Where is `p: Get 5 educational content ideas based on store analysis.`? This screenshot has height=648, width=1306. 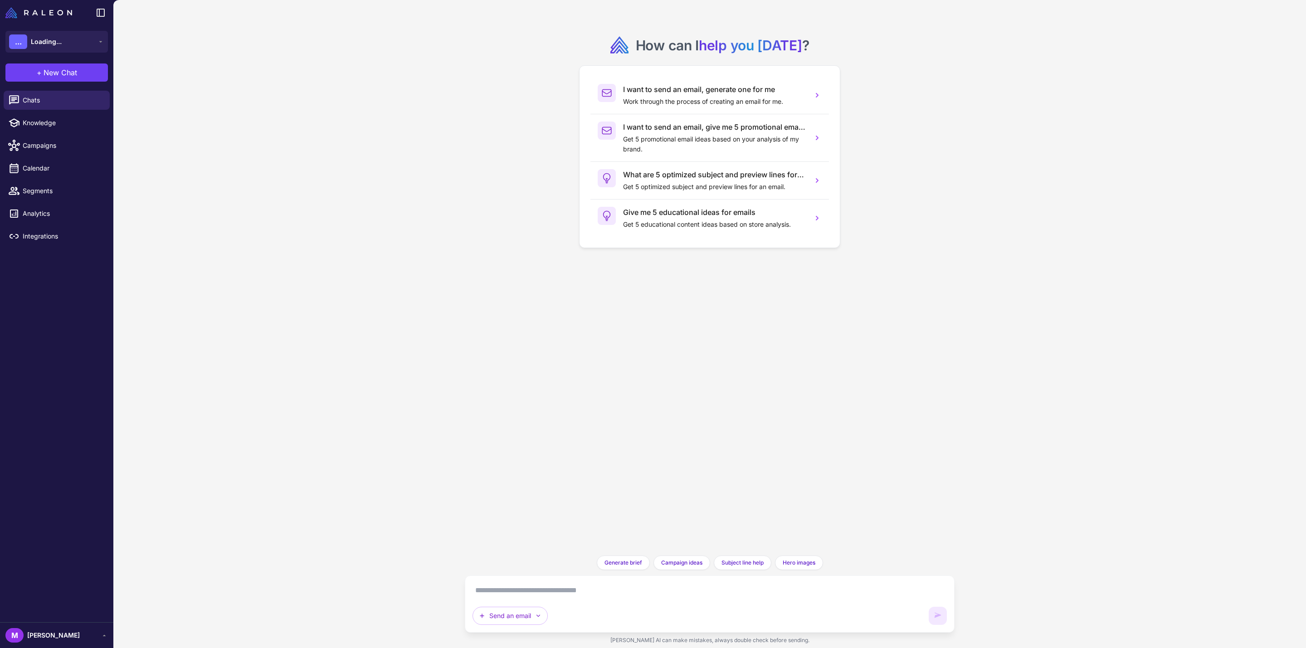 p: Get 5 educational content ideas based on store analysis. is located at coordinates (714, 225).